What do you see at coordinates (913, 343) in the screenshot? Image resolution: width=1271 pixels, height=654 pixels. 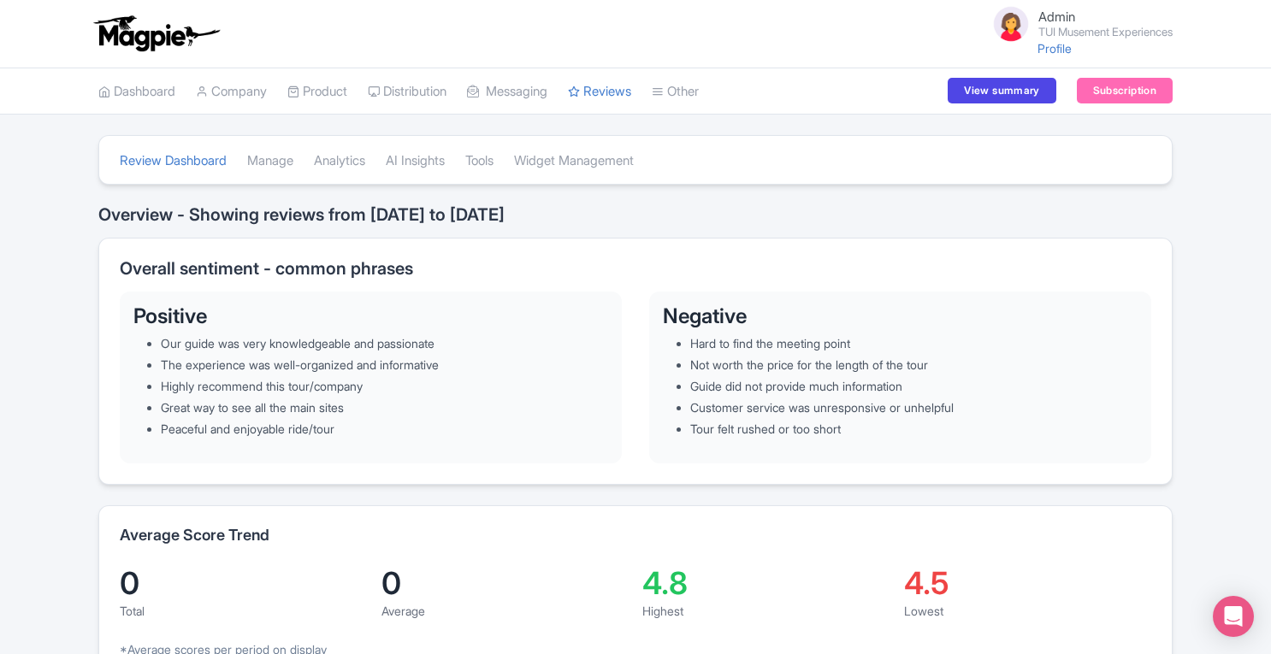 I see `li: Hard to find the meeting point` at bounding box center [913, 343].